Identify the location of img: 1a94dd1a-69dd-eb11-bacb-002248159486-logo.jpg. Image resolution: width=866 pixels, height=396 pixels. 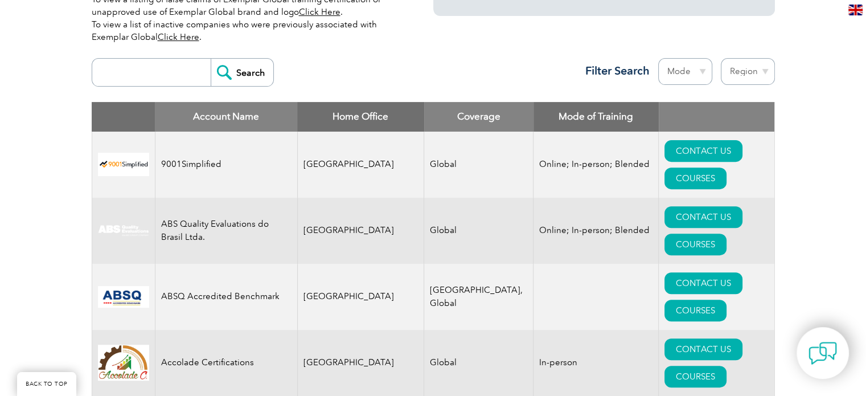
(124, 362).